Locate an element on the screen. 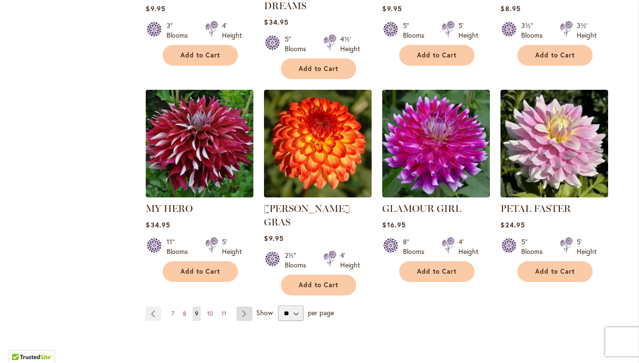  span: $24.95 is located at coordinates (512, 224).